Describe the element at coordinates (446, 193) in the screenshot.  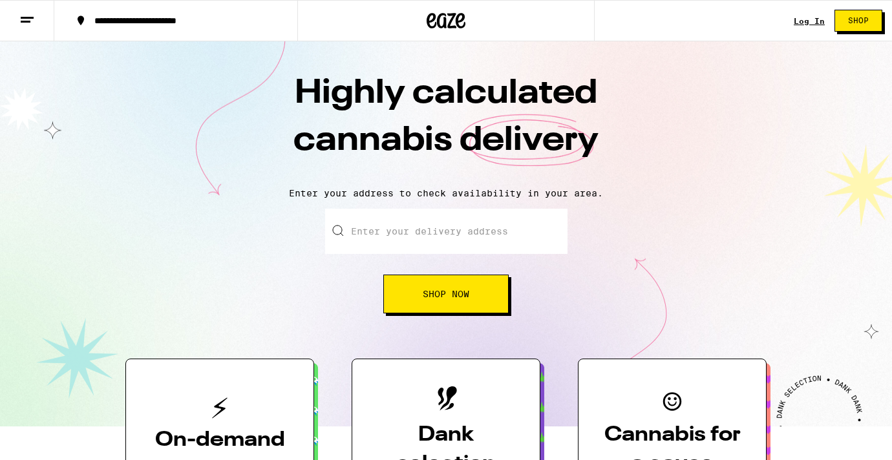
I see `p: Enter your address to check availability in your area.` at that location.